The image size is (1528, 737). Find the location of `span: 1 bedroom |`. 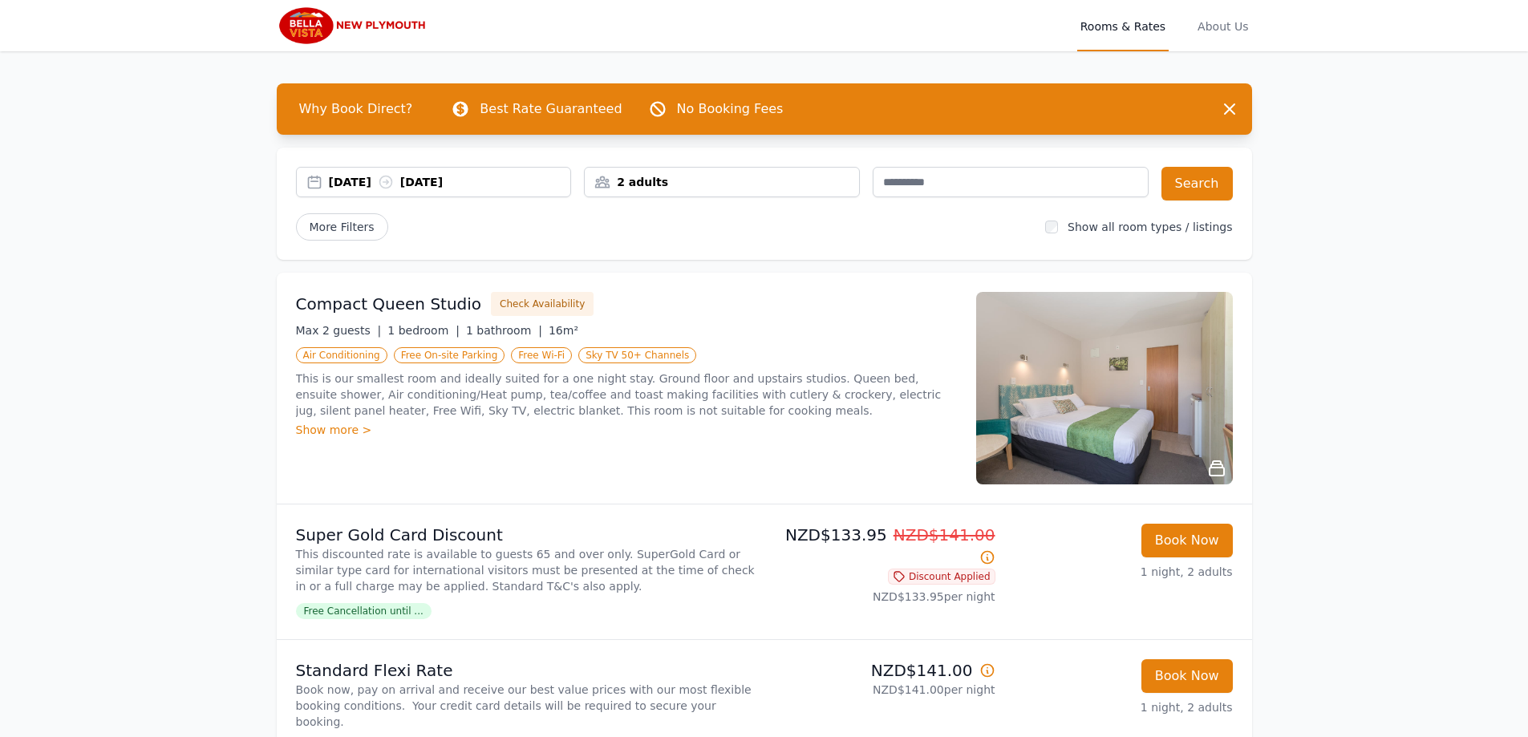

span: 1 bedroom | is located at coordinates (423, 330).